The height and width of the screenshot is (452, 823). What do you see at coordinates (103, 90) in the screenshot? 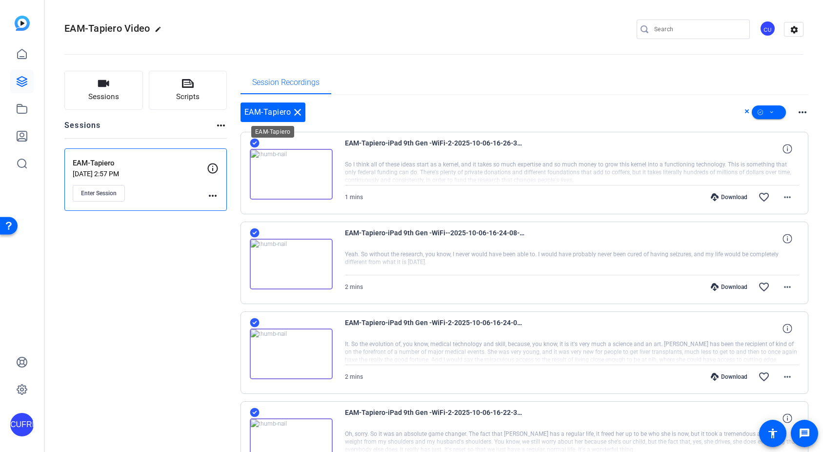
I see `button: Sessions` at bounding box center [103, 90].